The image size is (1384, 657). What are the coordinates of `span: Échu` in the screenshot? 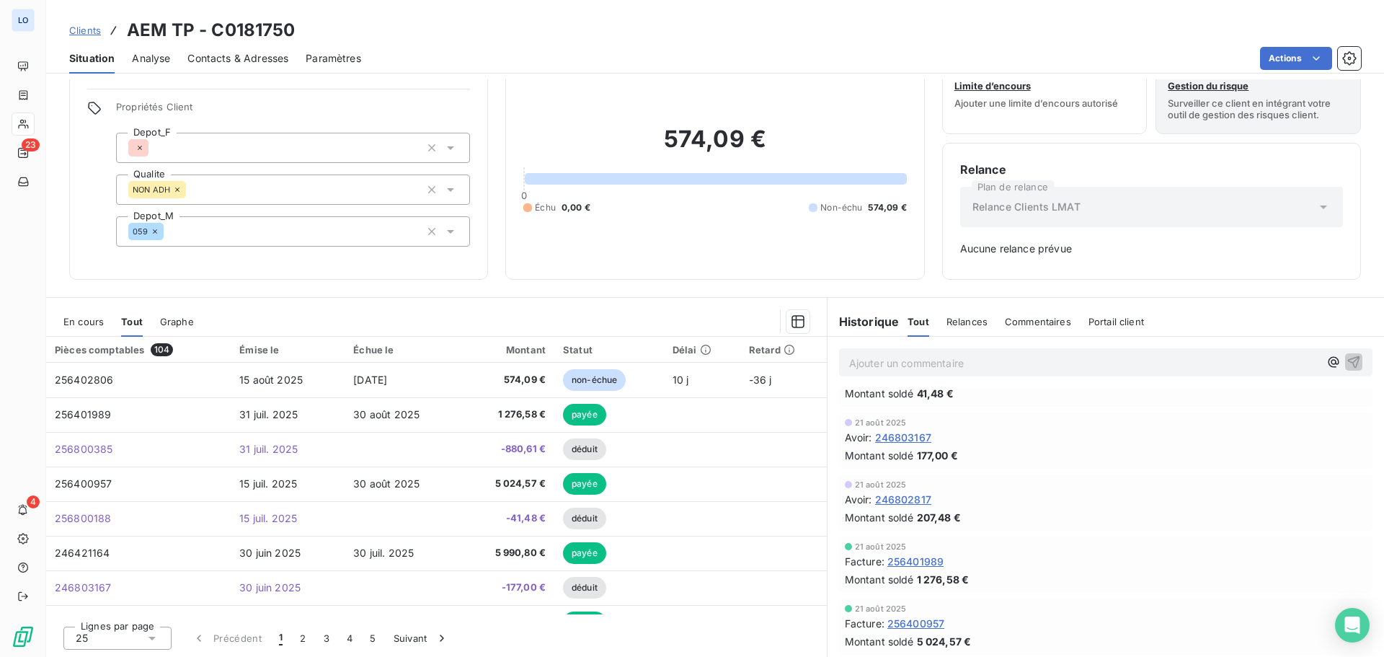 It's located at (545, 208).